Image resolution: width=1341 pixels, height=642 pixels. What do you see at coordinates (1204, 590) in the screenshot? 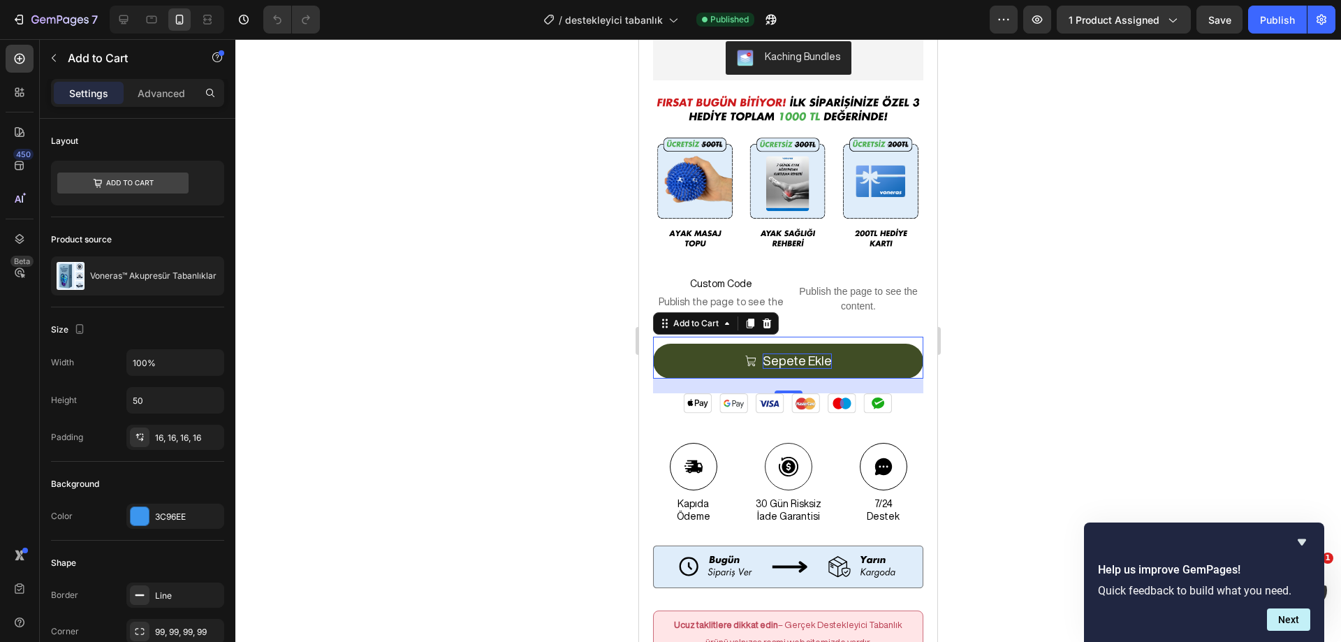
I see `p: Quick feedback to build what you need.` at bounding box center [1204, 590].